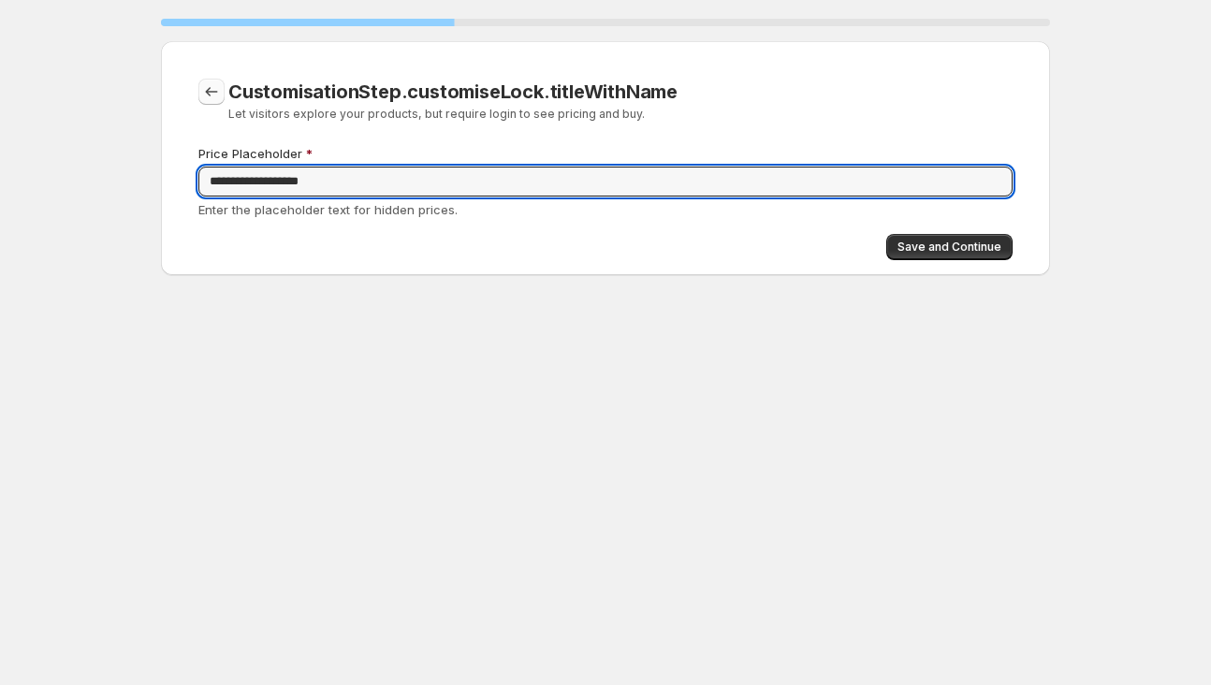  What do you see at coordinates (250, 153) in the screenshot?
I see `span: Price Placeholder` at bounding box center [250, 153].